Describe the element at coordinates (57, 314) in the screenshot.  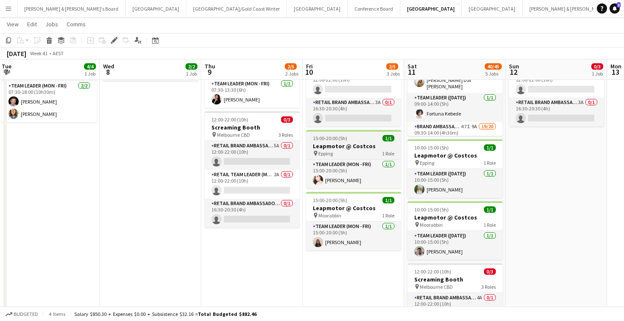
I see `span: 4 items` at that location.